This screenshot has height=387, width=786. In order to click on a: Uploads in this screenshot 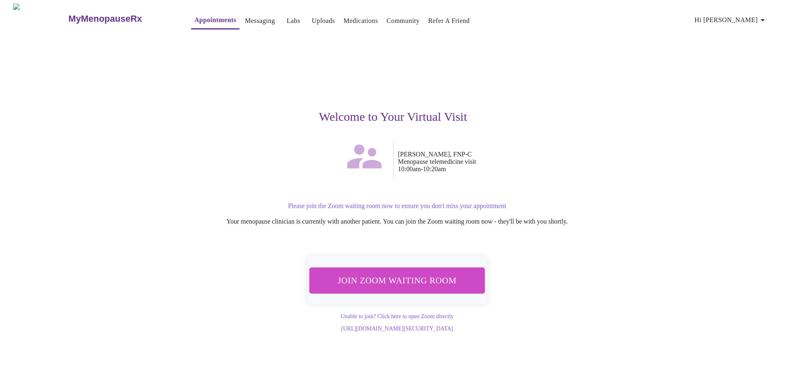, I will do `click(323, 21)`.